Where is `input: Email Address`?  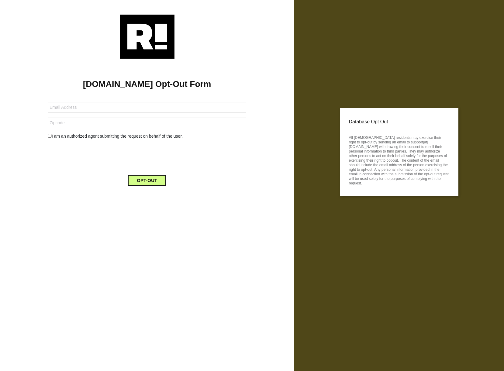
input: Email Address is located at coordinates (147, 107).